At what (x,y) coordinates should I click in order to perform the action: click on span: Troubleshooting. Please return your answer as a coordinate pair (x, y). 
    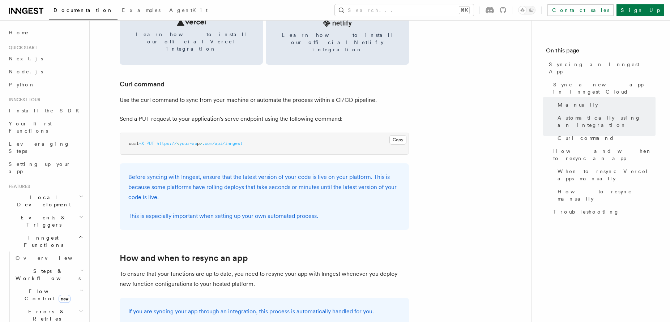
    Looking at the image, I should click on (587, 212).